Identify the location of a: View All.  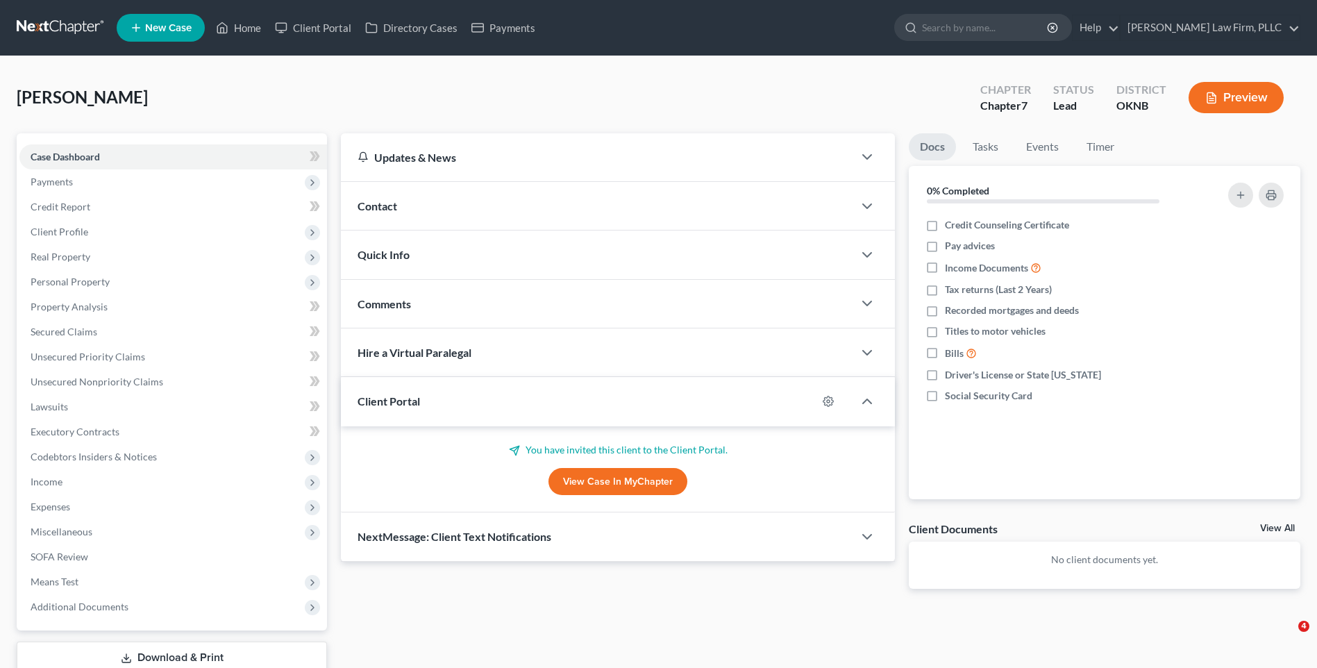
(1277, 528).